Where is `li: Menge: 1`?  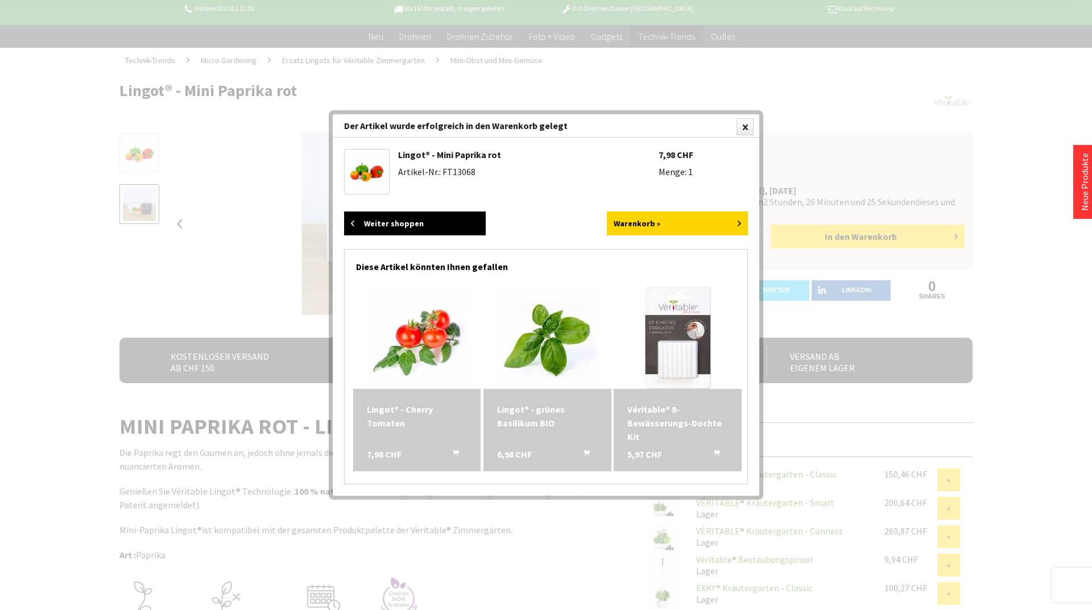 li: Menge: 1 is located at coordinates (704, 172).